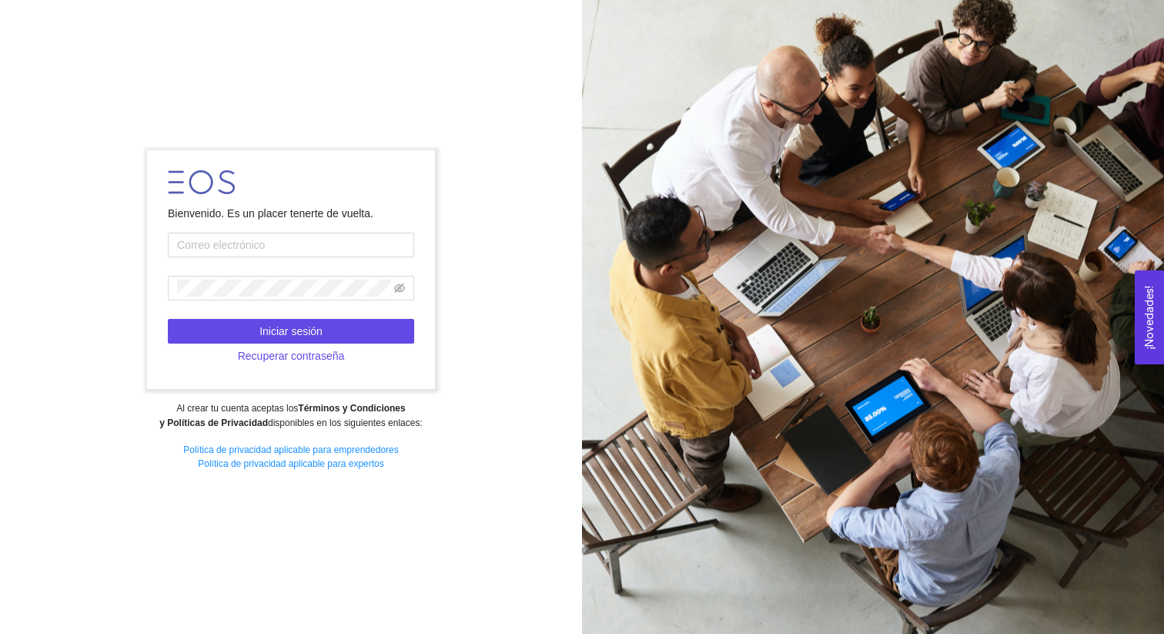  What do you see at coordinates (201, 182) in the screenshot?
I see `img: LOGO` at bounding box center [201, 182].